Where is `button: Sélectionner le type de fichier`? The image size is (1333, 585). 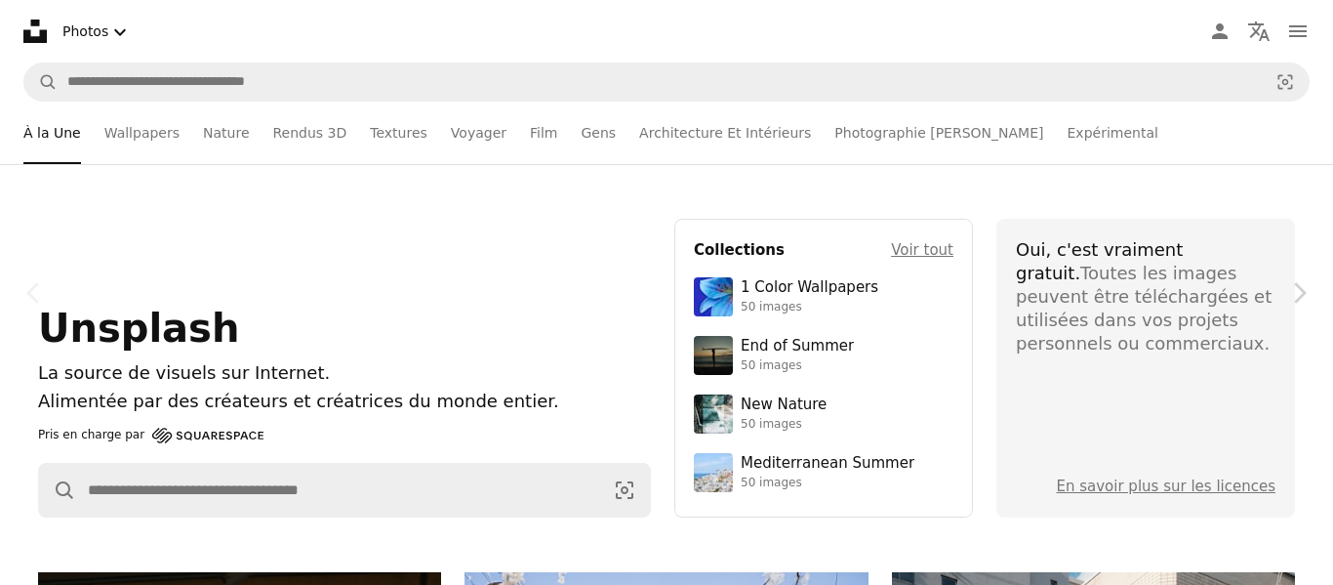 button: Sélectionner le type de fichier is located at coordinates (97, 31).